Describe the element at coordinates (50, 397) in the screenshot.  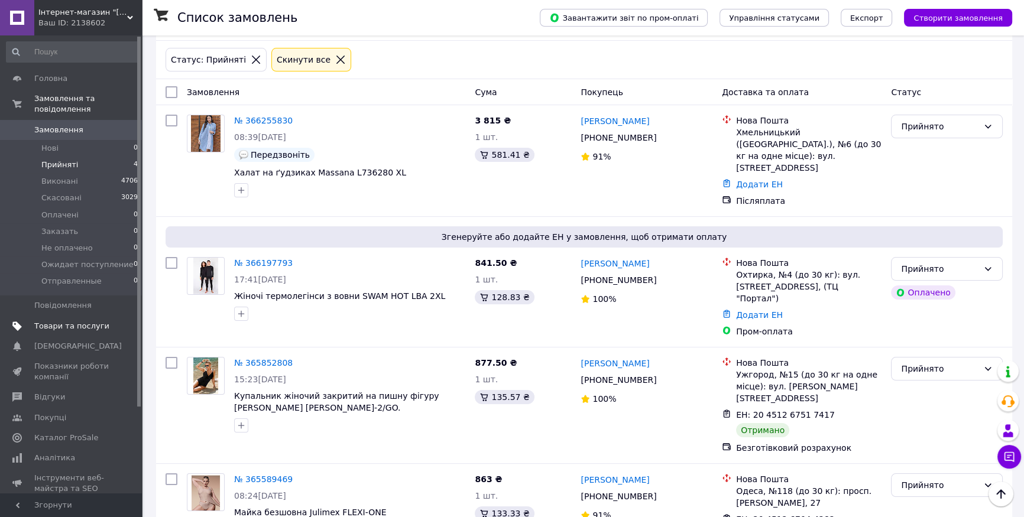
I see `span: Відгуки` at that location.